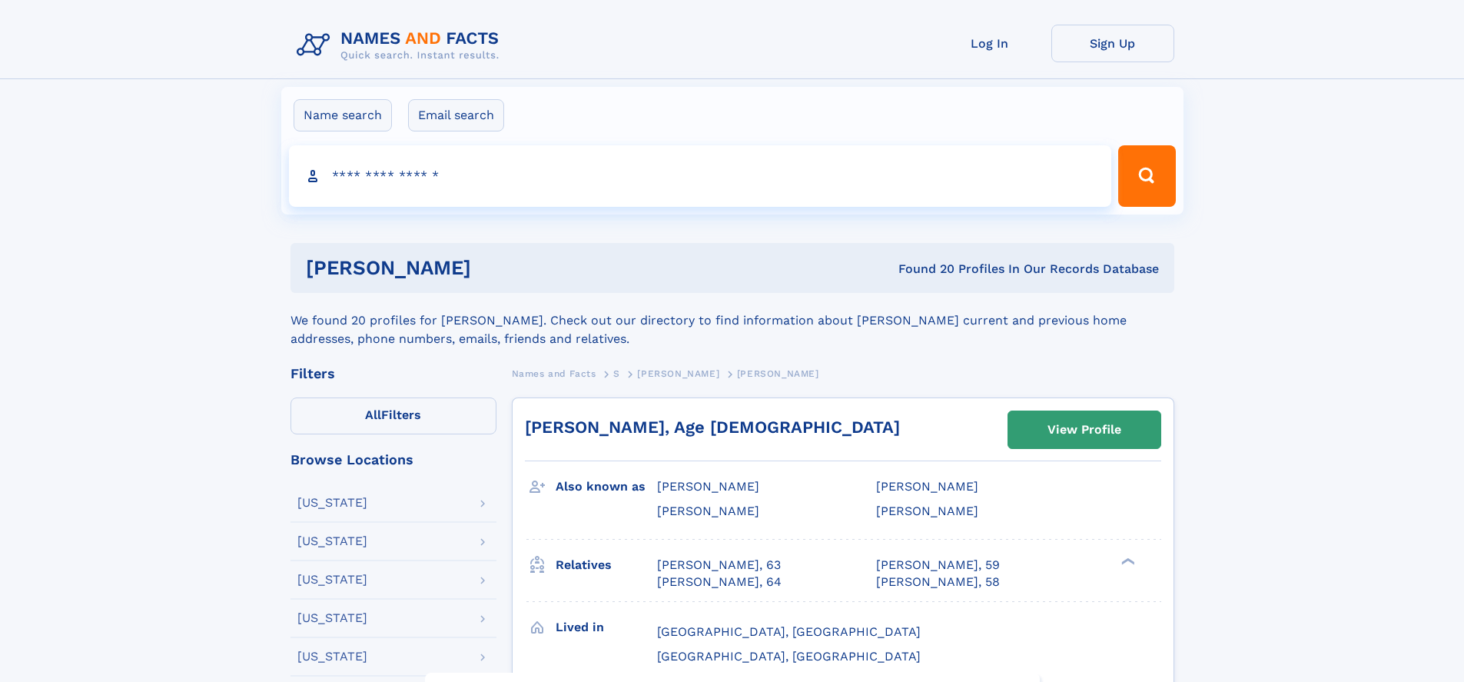 This screenshot has width=1464, height=682. I want to click on img: Logo Names and Facts, so click(401, 45).